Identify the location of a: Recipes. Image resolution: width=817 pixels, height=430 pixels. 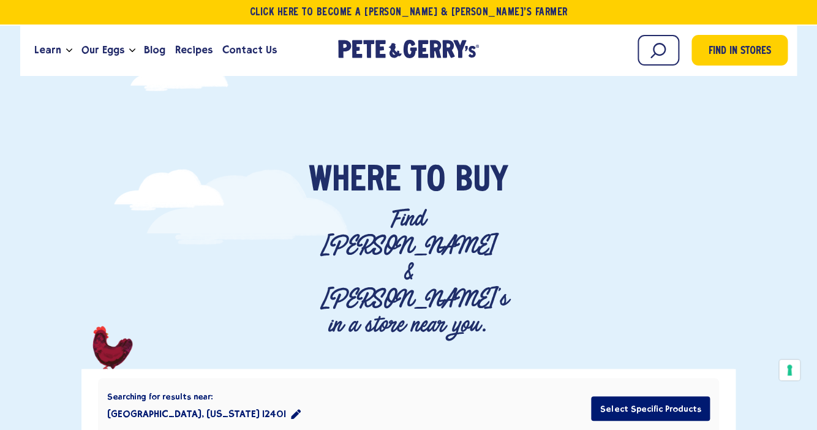
(193, 50).